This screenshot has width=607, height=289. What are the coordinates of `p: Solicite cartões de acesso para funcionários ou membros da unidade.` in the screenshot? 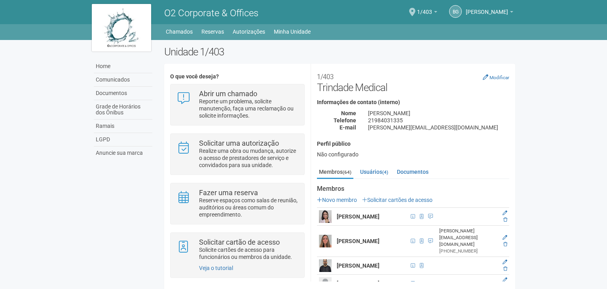 It's located at (248, 253).